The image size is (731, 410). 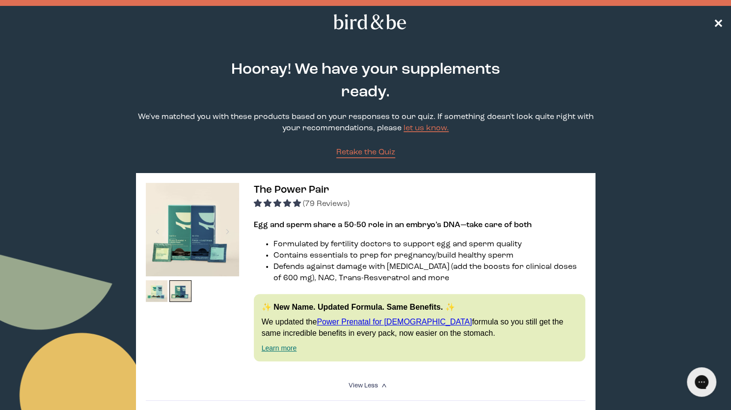 What do you see at coordinates (430, 255) in the screenshot?
I see `li: Contains essentials to prep for pregnancy/build healthy sperm` at bounding box center [430, 255].